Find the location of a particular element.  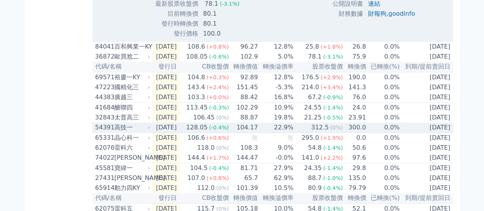

td: 135.0 is located at coordinates (355, 178).